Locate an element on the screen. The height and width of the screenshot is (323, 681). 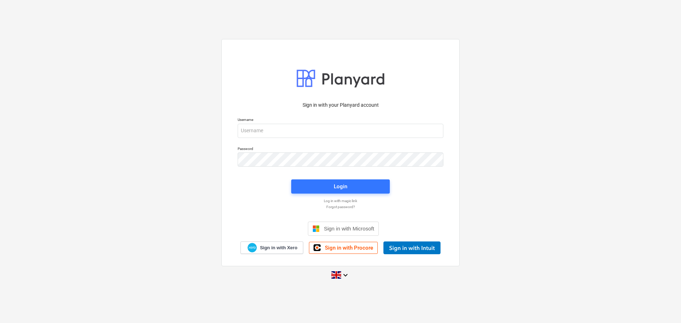
img: Xero logo is located at coordinates (252, 247).